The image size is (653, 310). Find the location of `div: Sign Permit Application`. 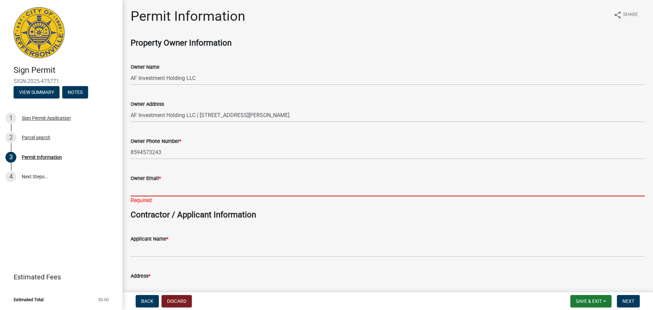

div: Sign Permit Application is located at coordinates (46, 118).